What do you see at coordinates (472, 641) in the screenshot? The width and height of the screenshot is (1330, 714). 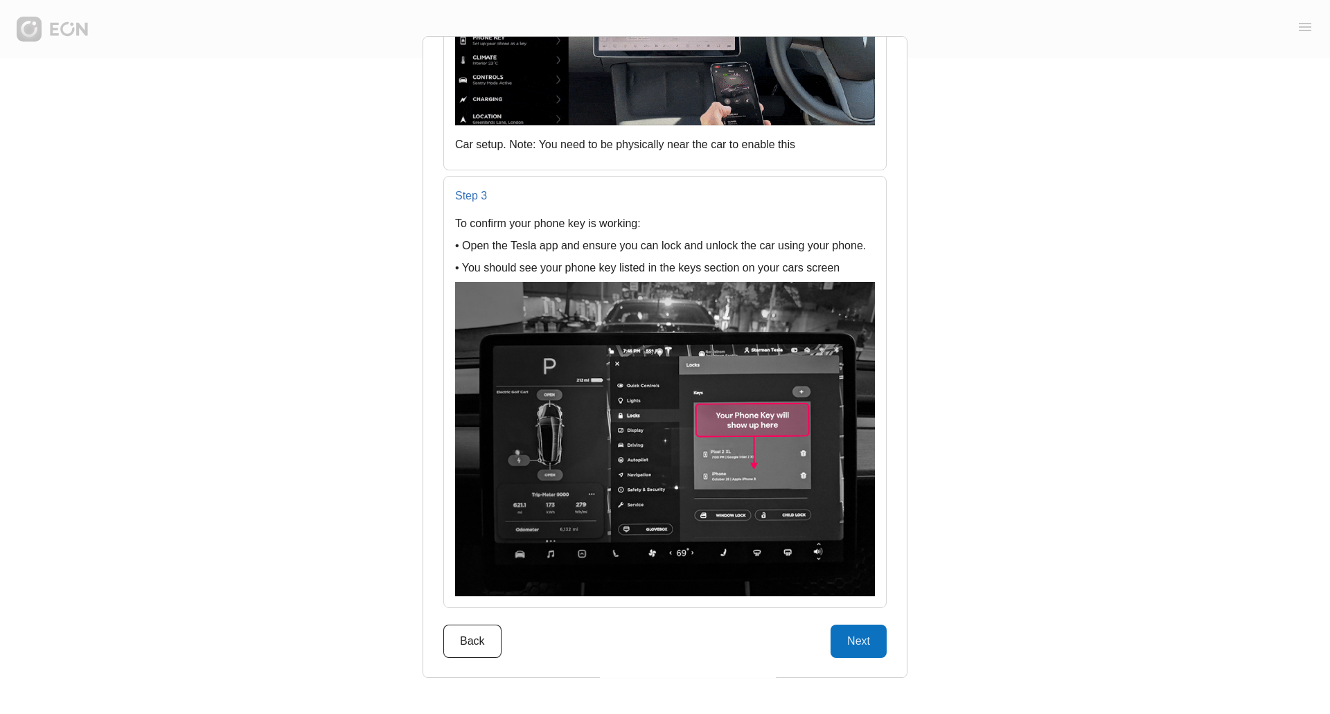 I see `button: Back` at bounding box center [472, 641].